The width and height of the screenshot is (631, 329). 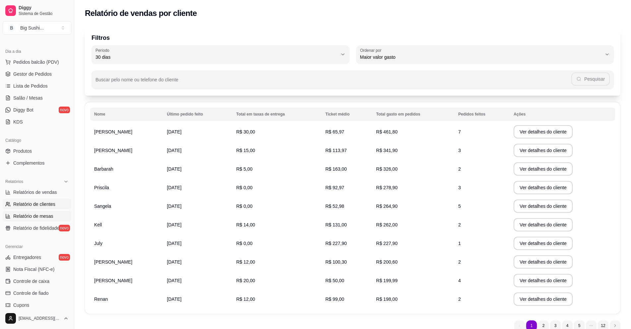 I want to click on span: R$ 264,90, so click(x=387, y=206).